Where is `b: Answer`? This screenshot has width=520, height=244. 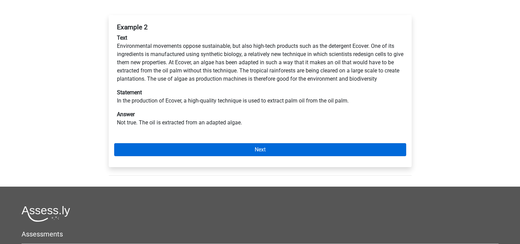 b: Answer is located at coordinates (126, 114).